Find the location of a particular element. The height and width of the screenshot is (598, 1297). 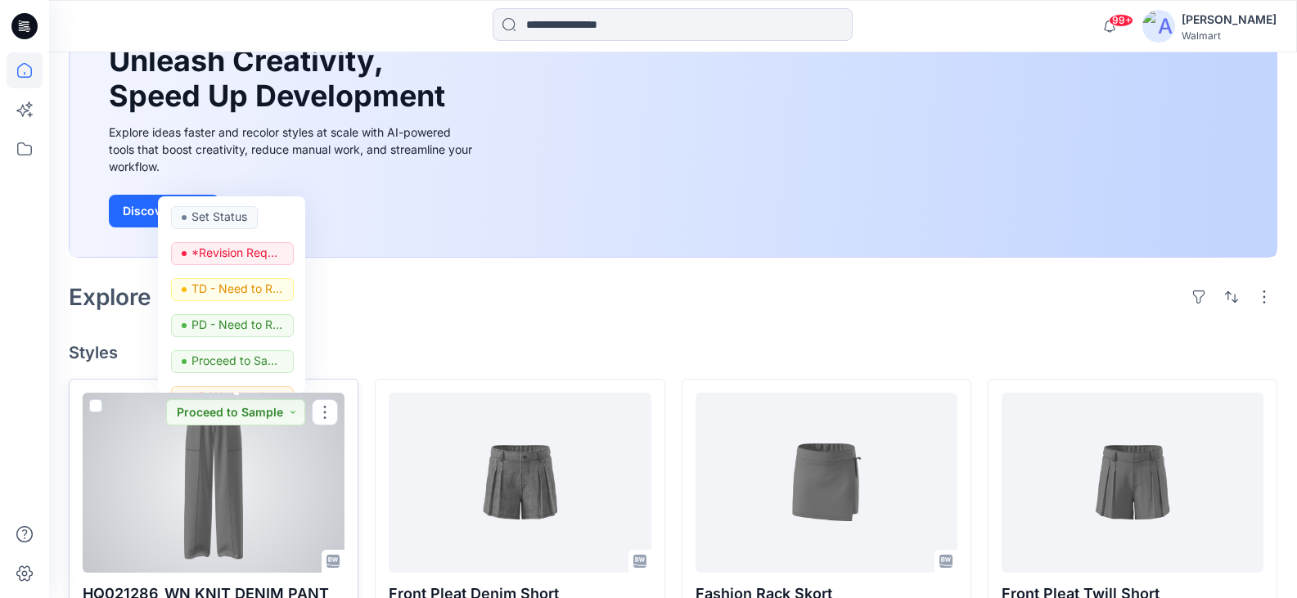

h2: Explore is located at coordinates (110, 297).